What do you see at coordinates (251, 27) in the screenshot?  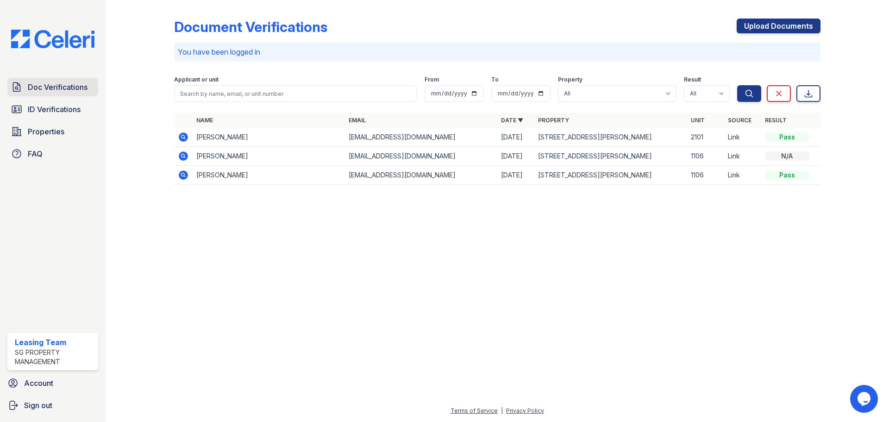 I see `div: Document Verifications` at bounding box center [251, 27].